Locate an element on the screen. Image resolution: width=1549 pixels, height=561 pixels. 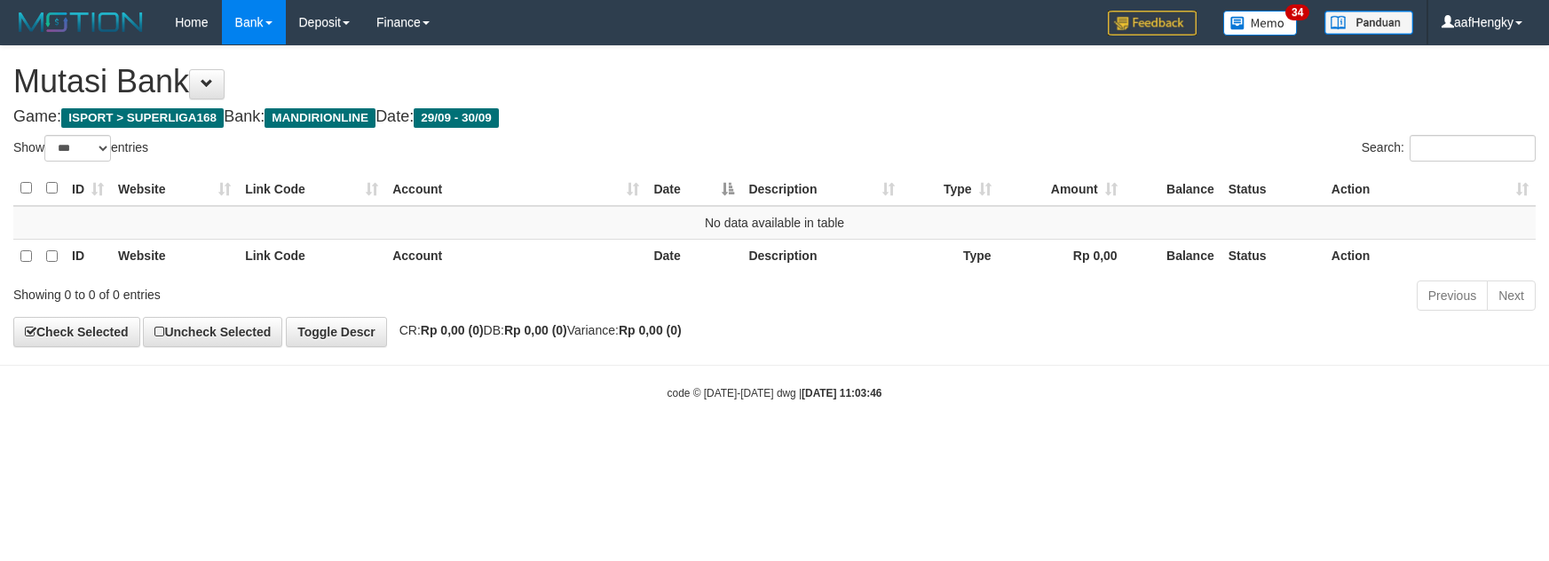
th: Action is located at coordinates (1430, 256).